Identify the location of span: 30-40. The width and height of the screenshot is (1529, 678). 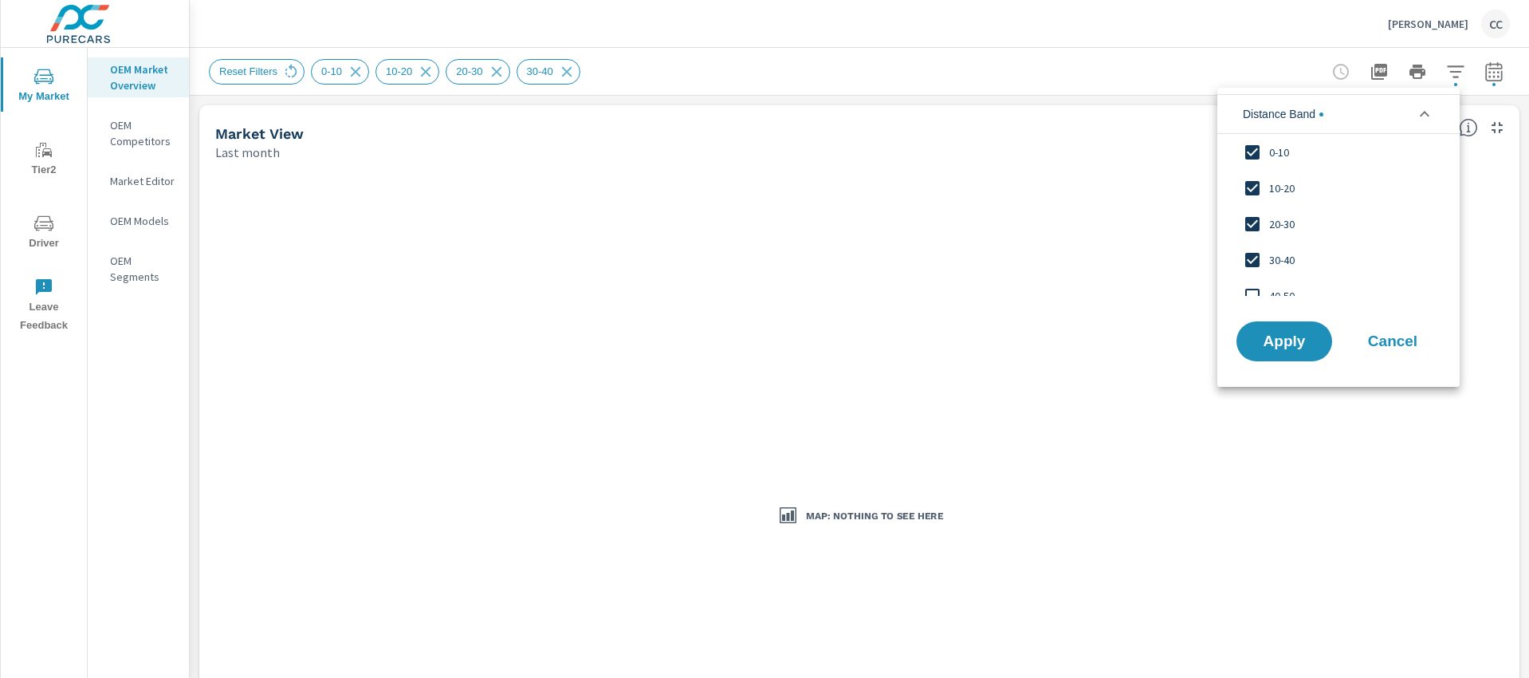
(1356, 260).